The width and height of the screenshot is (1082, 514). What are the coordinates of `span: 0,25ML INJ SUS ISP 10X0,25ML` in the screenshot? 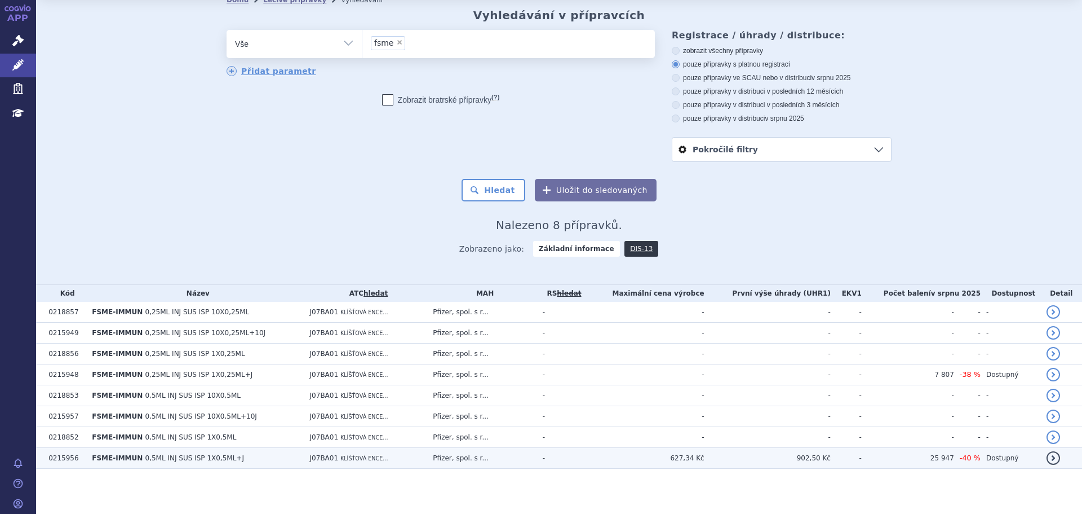 It's located at (197, 312).